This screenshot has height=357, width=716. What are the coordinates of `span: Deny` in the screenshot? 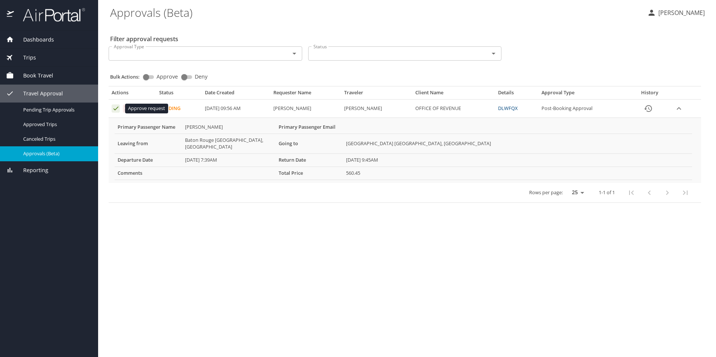 It's located at (201, 77).